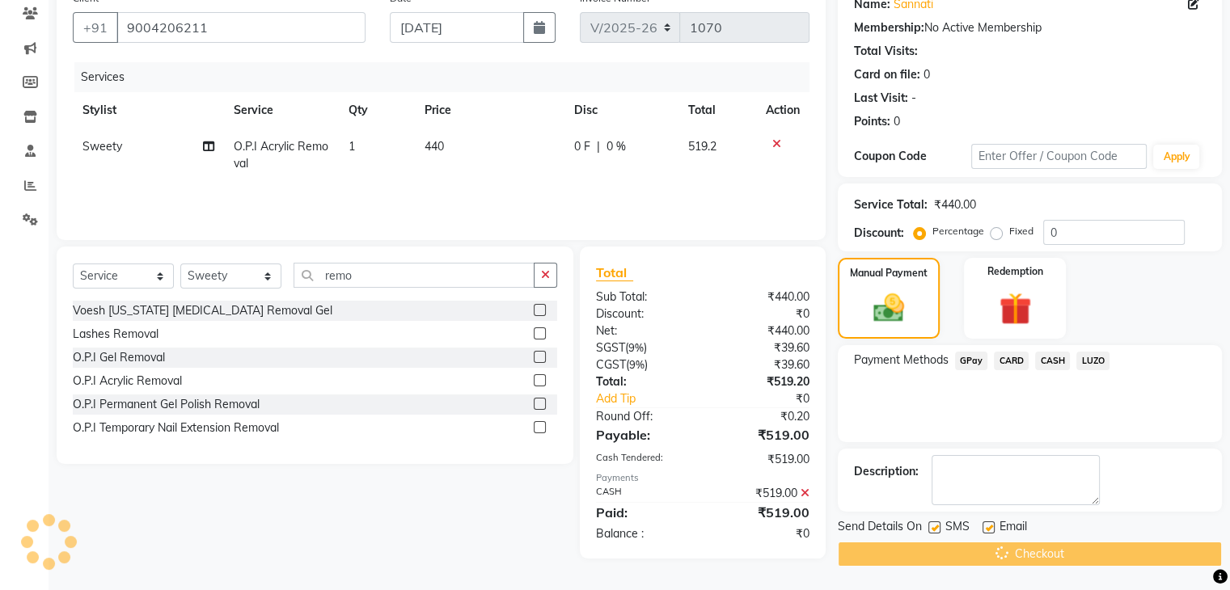 The height and width of the screenshot is (590, 1230). I want to click on div: Total:, so click(643, 382).